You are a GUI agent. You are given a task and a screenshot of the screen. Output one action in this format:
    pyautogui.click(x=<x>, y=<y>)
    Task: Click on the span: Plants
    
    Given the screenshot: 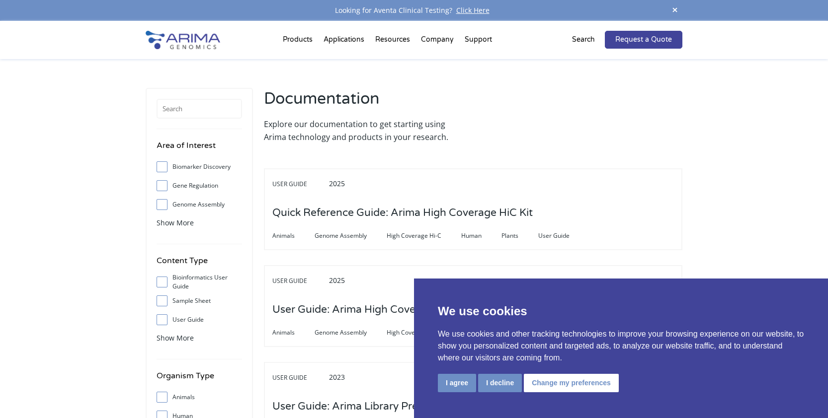 What is the action you would take?
    pyautogui.click(x=520, y=236)
    